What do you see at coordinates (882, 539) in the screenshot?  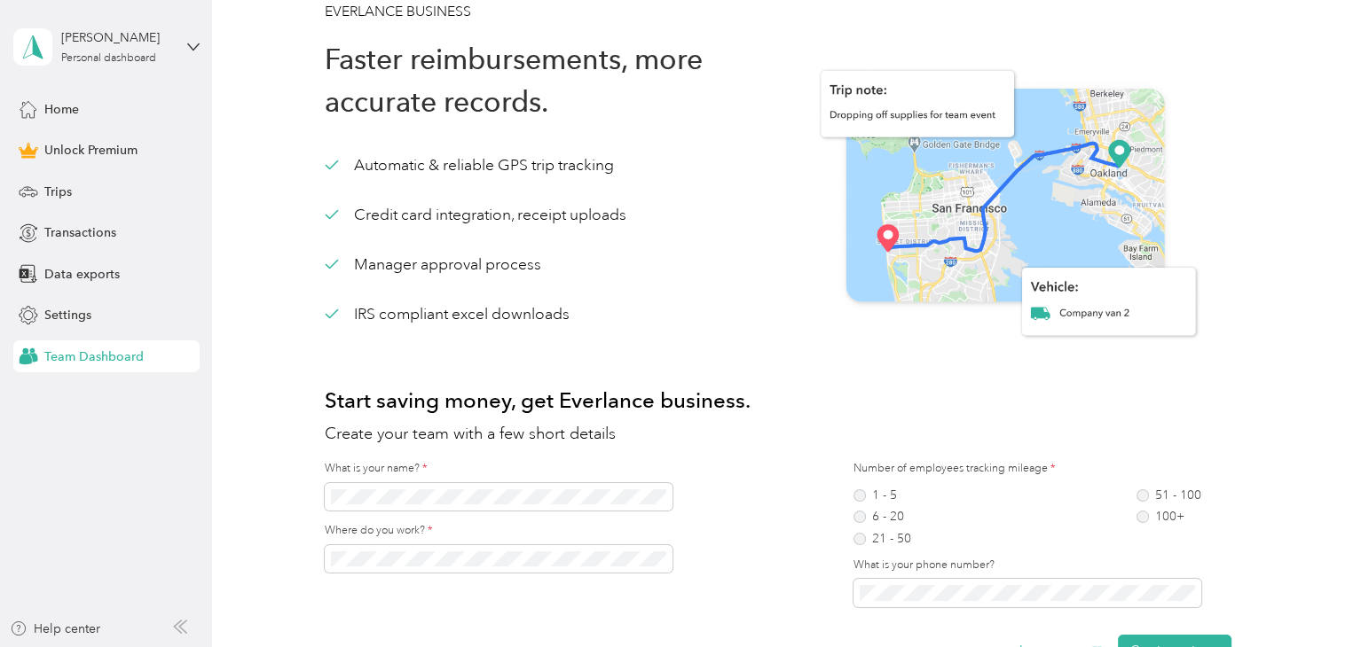 I see `label: 21 - 50` at bounding box center [882, 539].